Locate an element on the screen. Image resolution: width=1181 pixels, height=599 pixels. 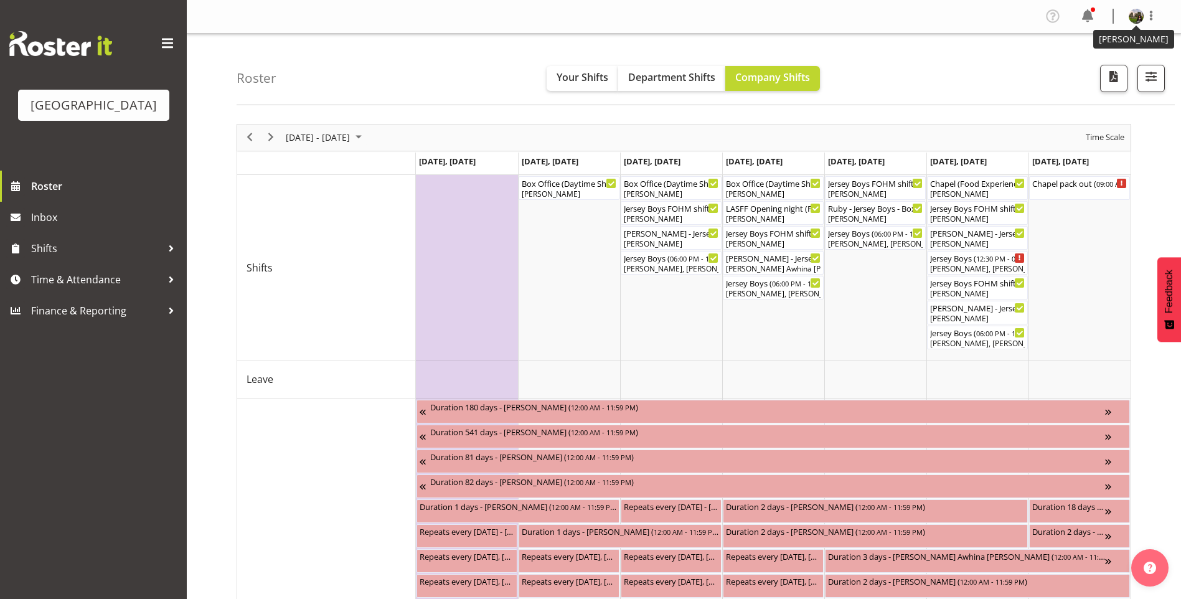
div: Shifts"s event - Michelle - Jersey Boys - Box Office Begin From Saturday, September 27, 2025 at 5... is located at coordinates (977, 312).